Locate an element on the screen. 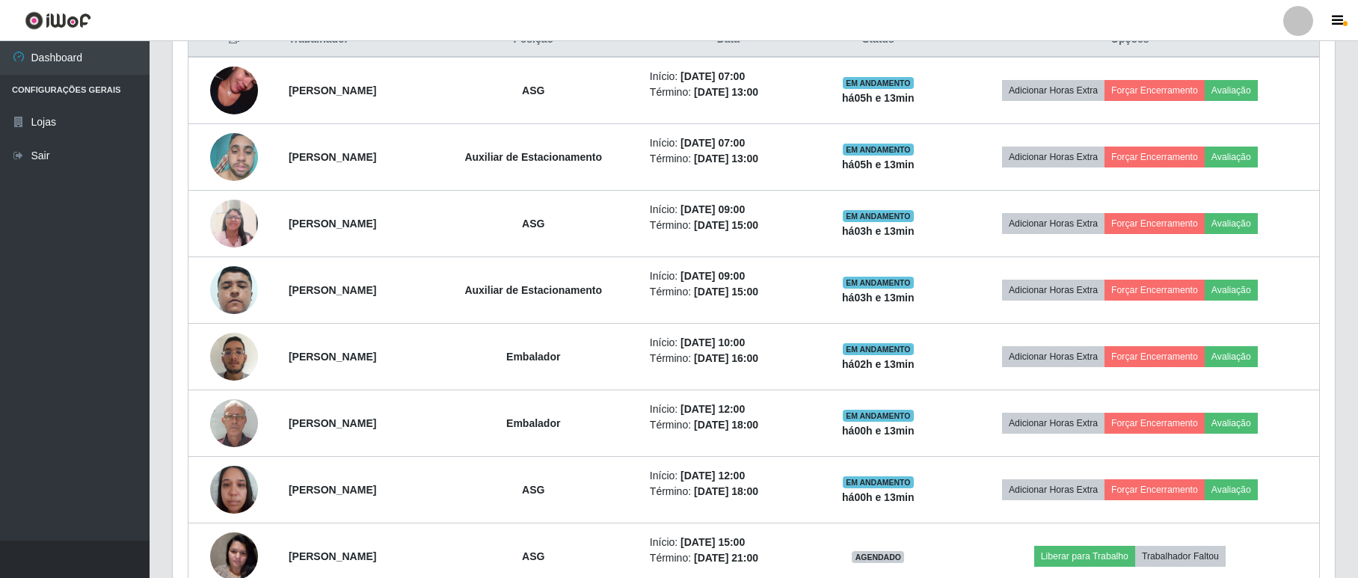  img: 1748551724527.jpeg is located at coordinates (234, 157).